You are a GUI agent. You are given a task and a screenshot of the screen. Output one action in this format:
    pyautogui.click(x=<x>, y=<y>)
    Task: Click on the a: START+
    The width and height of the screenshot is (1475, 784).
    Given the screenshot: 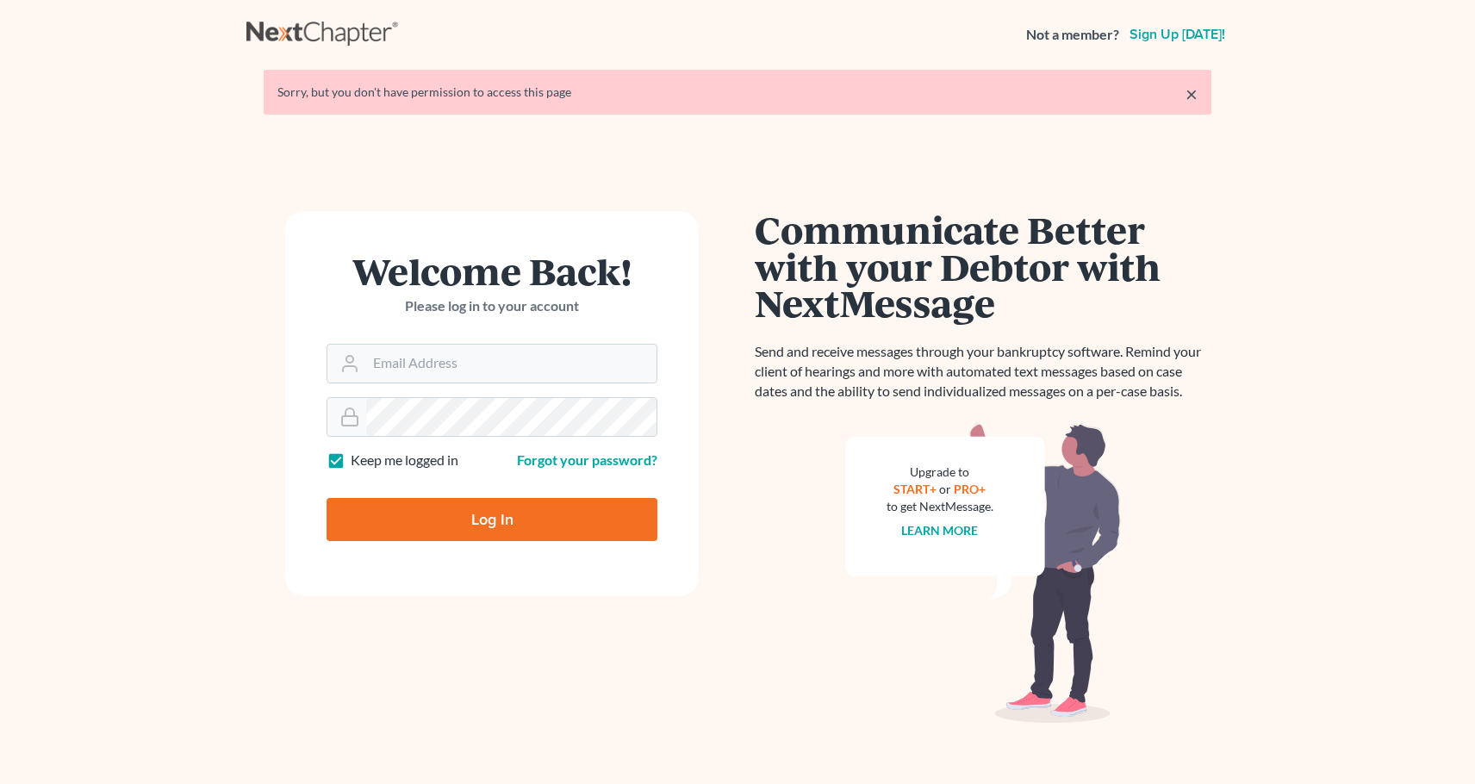 What is the action you would take?
    pyautogui.click(x=916, y=488)
    